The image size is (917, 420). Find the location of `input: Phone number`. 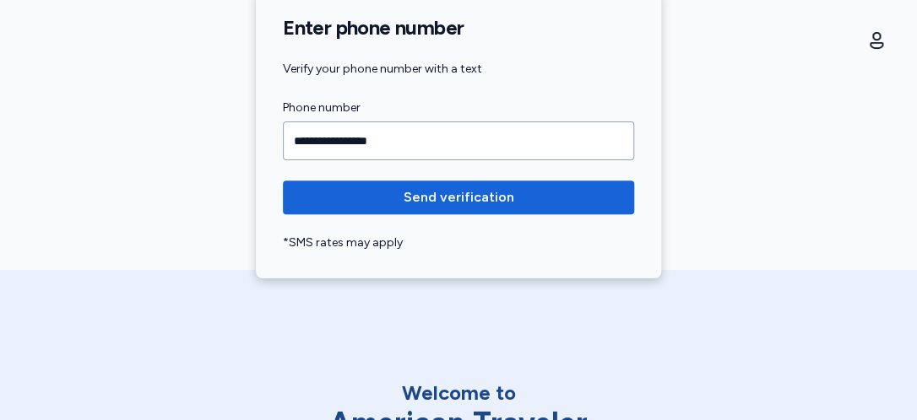

input: Phone number is located at coordinates (458, 141).